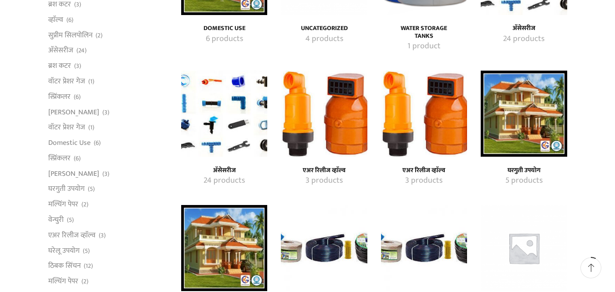 This screenshot has width=615, height=292. I want to click on a: घरगुती उपयोग, so click(66, 189).